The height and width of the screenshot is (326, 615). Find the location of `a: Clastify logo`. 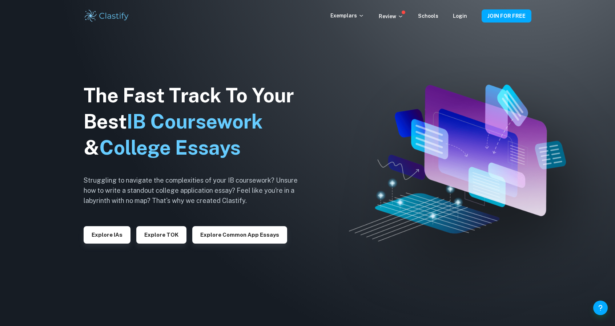

a: Clastify logo is located at coordinates (107, 16).